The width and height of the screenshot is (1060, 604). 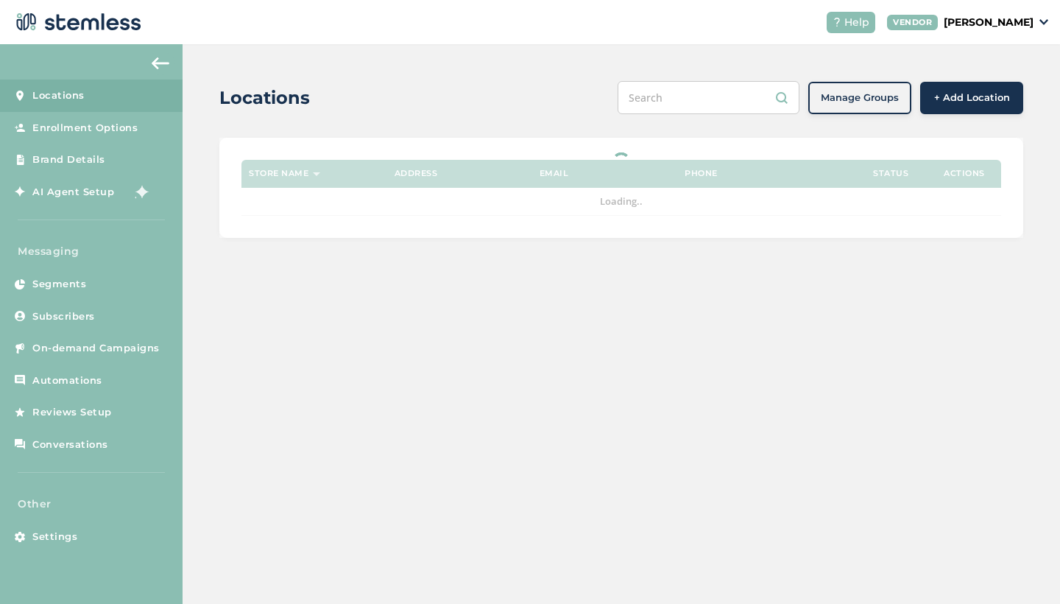 I want to click on span: + Add Location, so click(x=972, y=98).